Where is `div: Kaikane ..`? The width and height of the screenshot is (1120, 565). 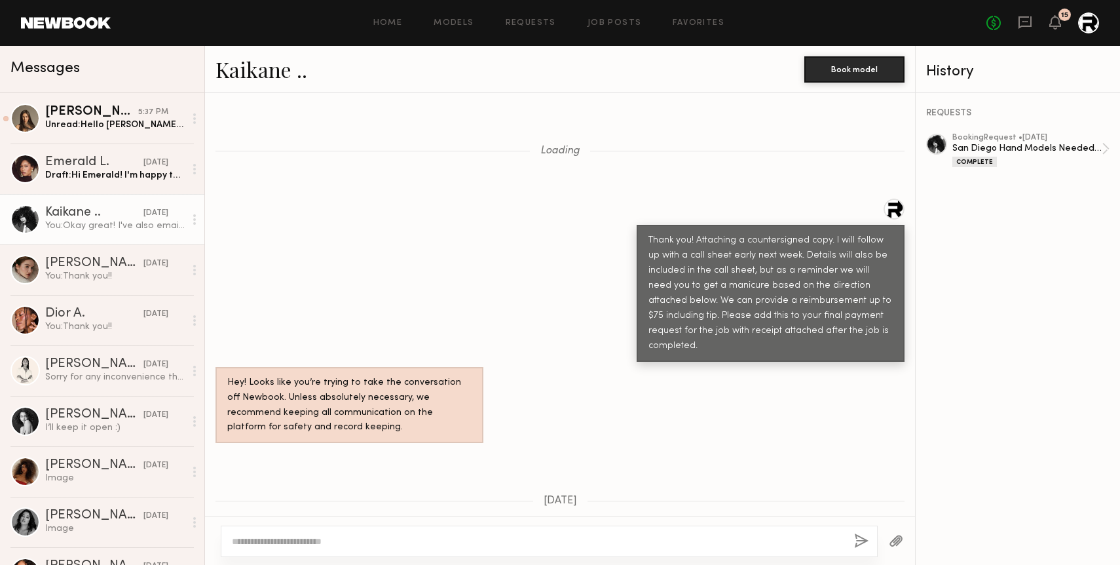
div: Kaikane .. is located at coordinates (94, 213).